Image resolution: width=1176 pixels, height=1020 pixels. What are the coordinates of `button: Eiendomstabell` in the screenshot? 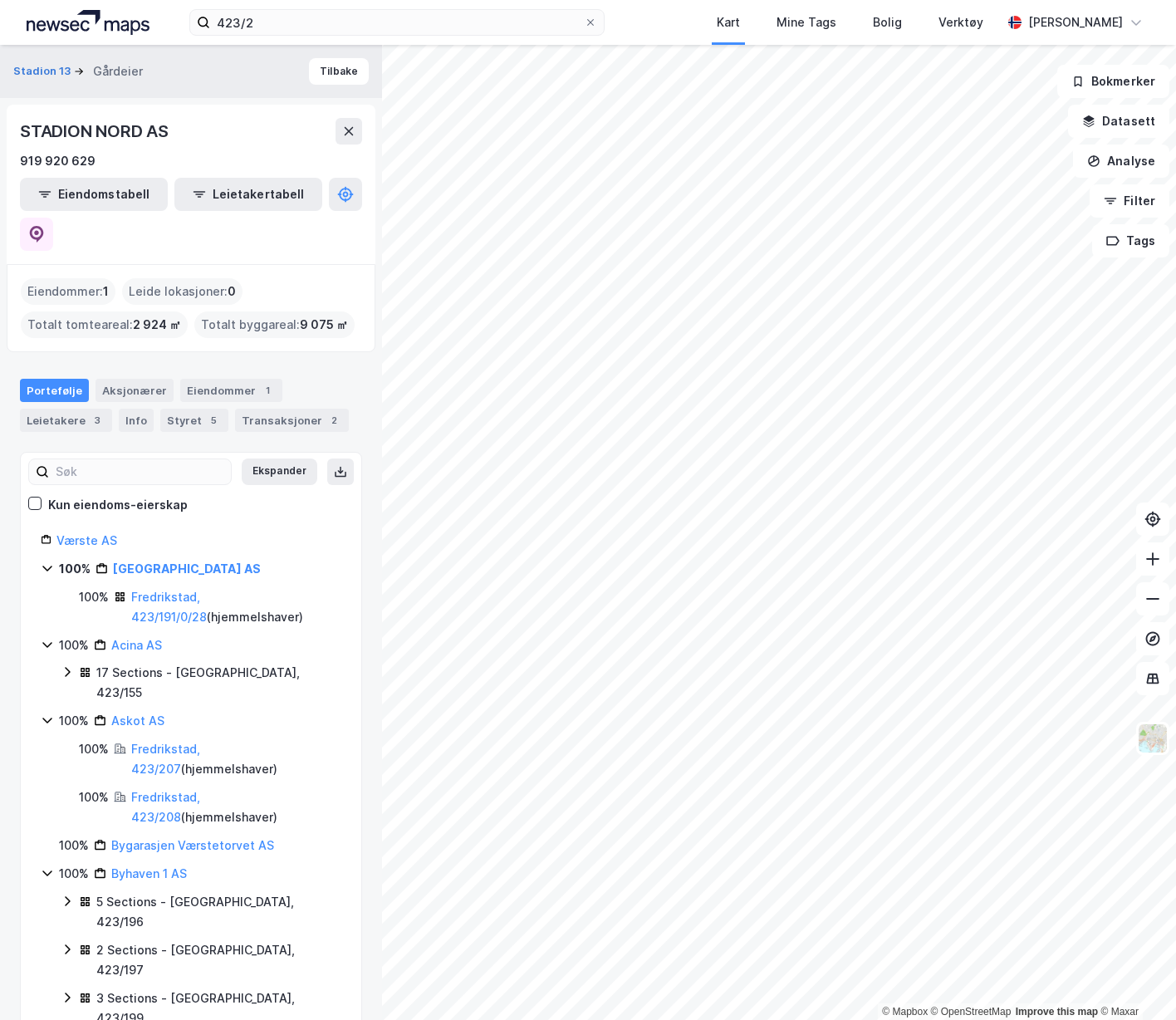 It's located at (94, 195).